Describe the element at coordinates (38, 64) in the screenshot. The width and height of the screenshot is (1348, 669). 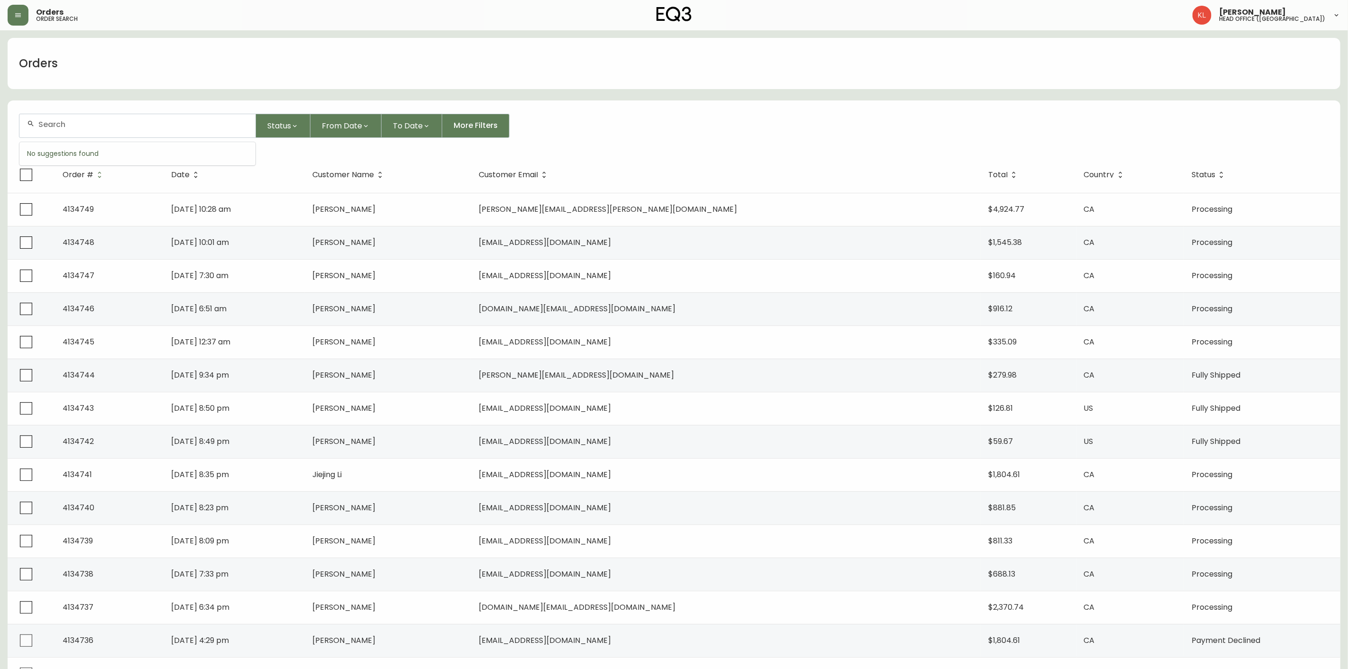
I see `h1: Orders` at that location.